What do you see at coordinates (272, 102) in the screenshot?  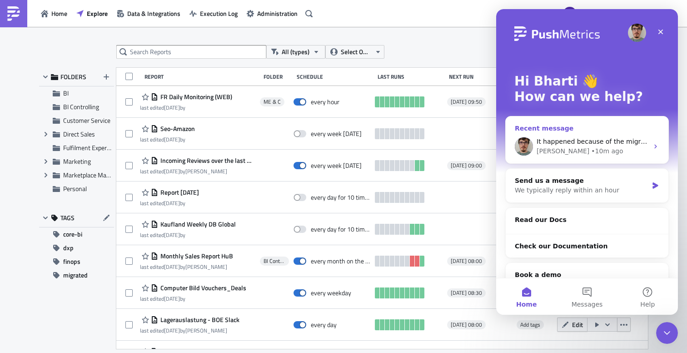 I see `span: ME & C` at bounding box center [272, 102].